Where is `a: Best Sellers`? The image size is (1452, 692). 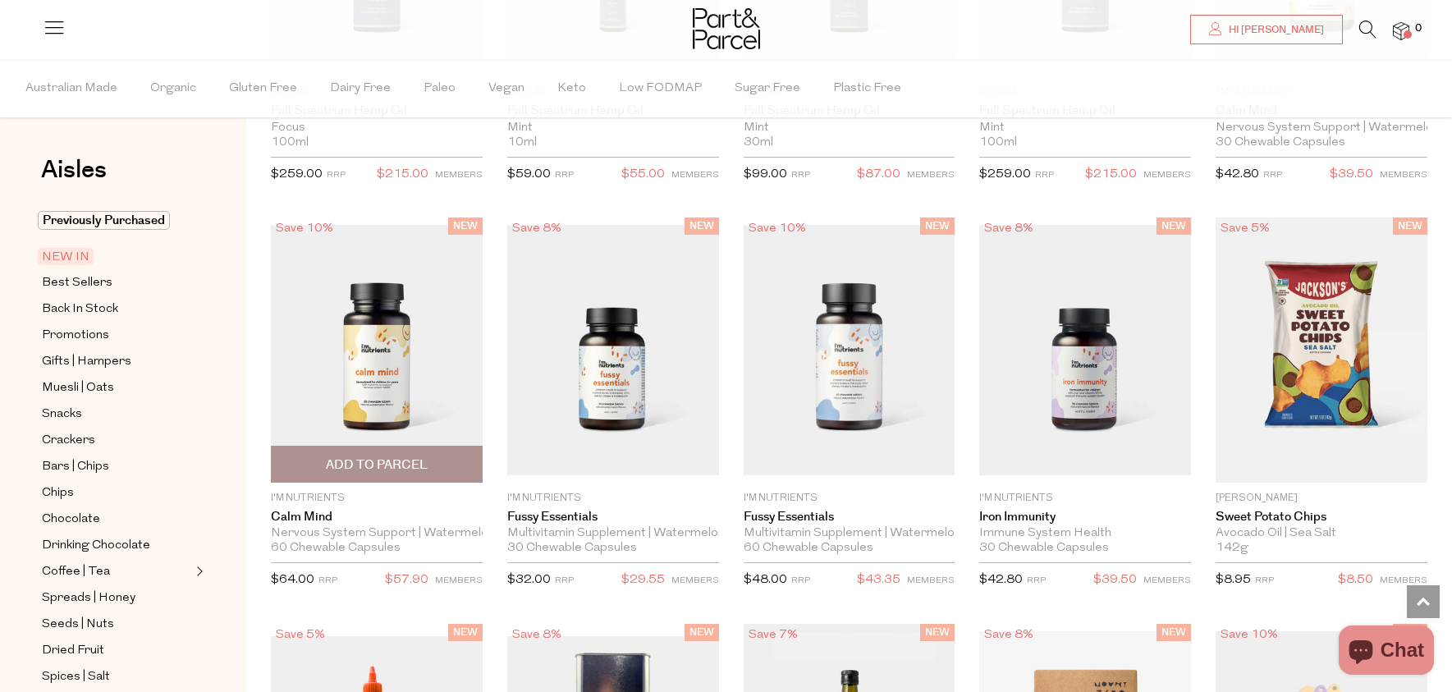
a: Best Sellers is located at coordinates (117, 282).